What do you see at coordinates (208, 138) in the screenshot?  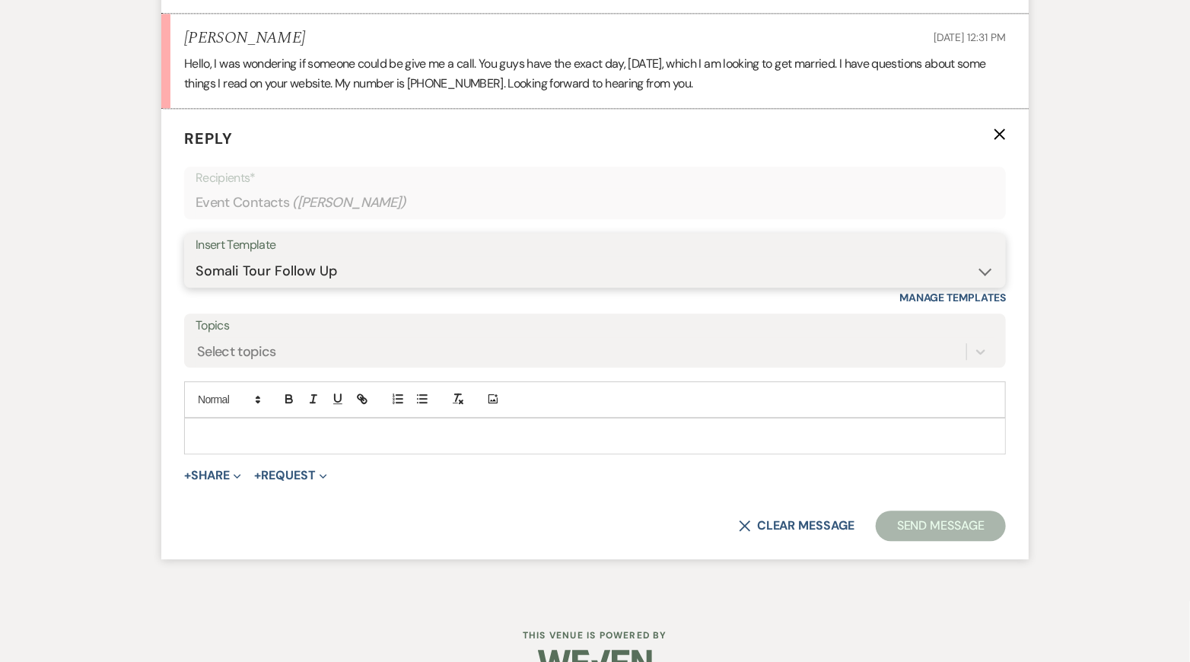 I see `span: Reply` at bounding box center [208, 138].